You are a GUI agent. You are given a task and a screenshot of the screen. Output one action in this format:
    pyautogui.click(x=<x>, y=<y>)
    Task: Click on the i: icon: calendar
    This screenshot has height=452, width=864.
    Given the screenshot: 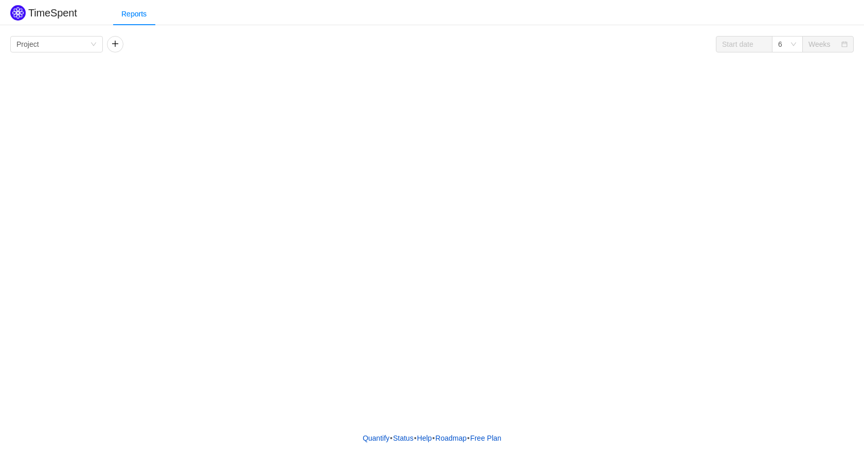 What is the action you would take?
    pyautogui.click(x=845, y=45)
    